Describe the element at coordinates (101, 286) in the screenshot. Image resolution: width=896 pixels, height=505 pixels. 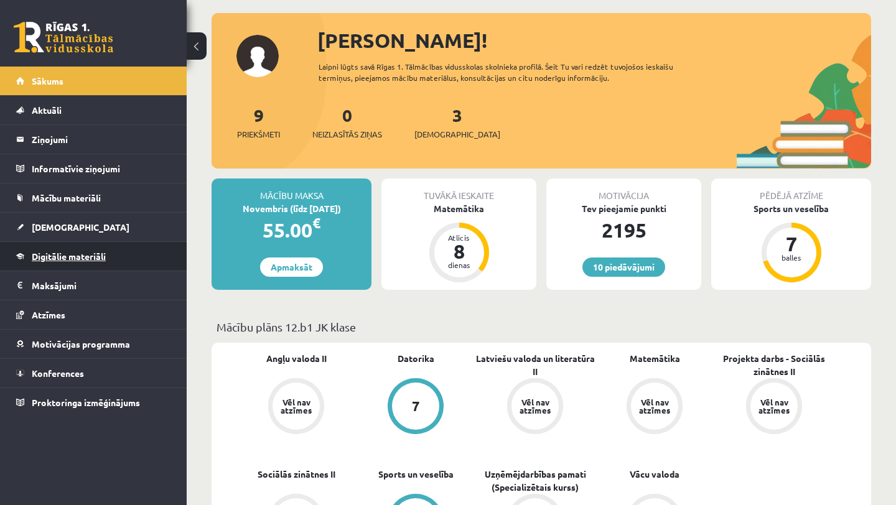
I see `legend: Maksājumi` at that location.